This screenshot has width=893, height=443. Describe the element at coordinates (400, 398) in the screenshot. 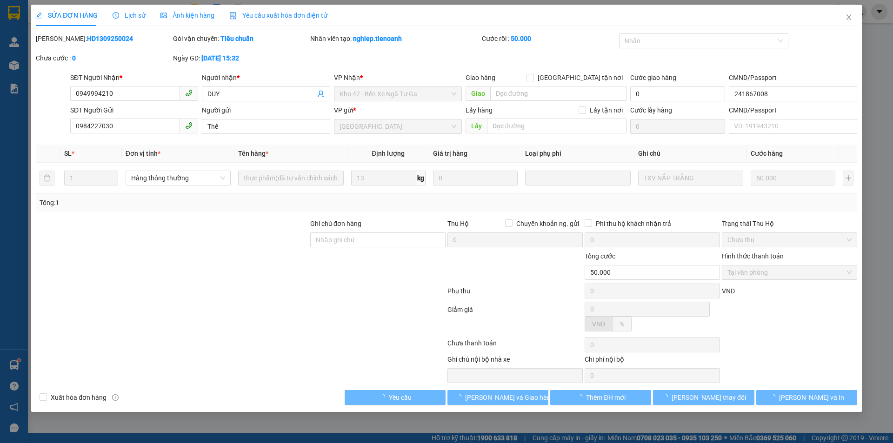

I see `span: Yêu cầu` at that location.